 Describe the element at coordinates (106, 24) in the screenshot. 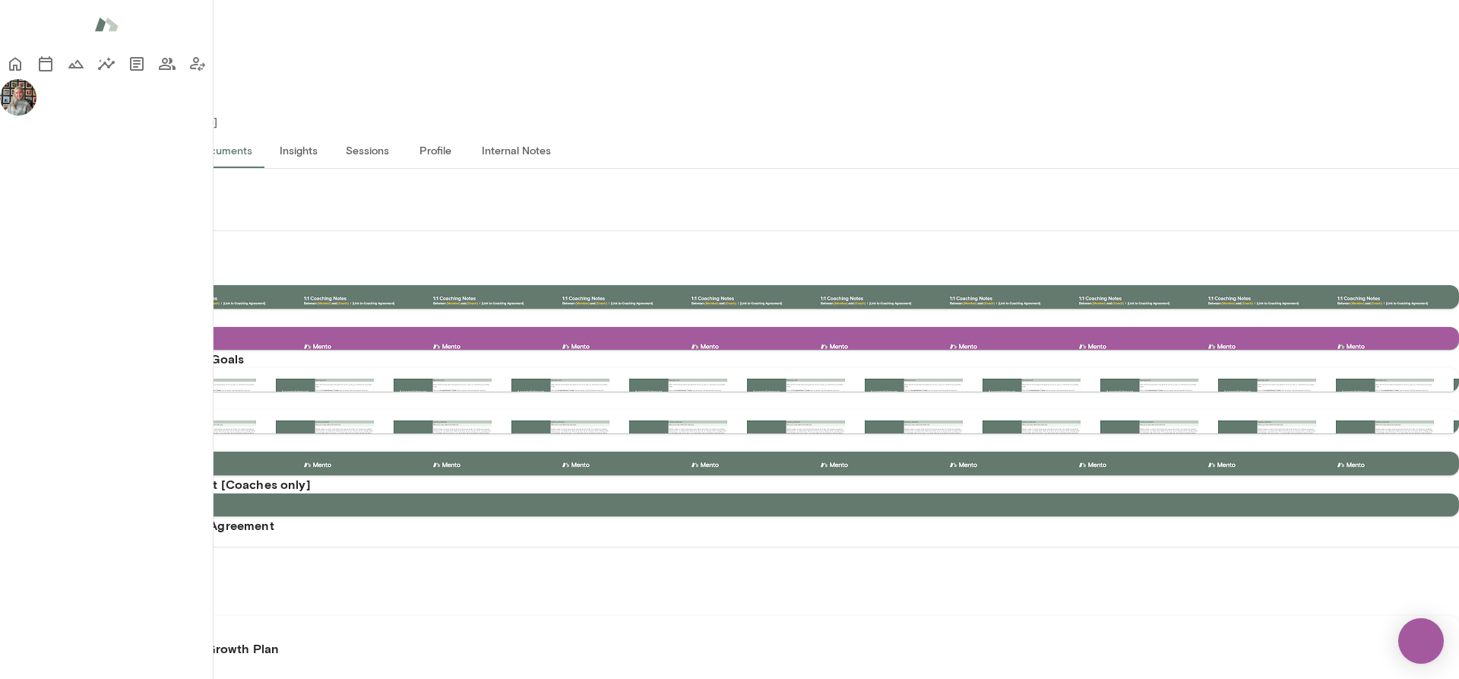

I see `img: Mento` at that location.